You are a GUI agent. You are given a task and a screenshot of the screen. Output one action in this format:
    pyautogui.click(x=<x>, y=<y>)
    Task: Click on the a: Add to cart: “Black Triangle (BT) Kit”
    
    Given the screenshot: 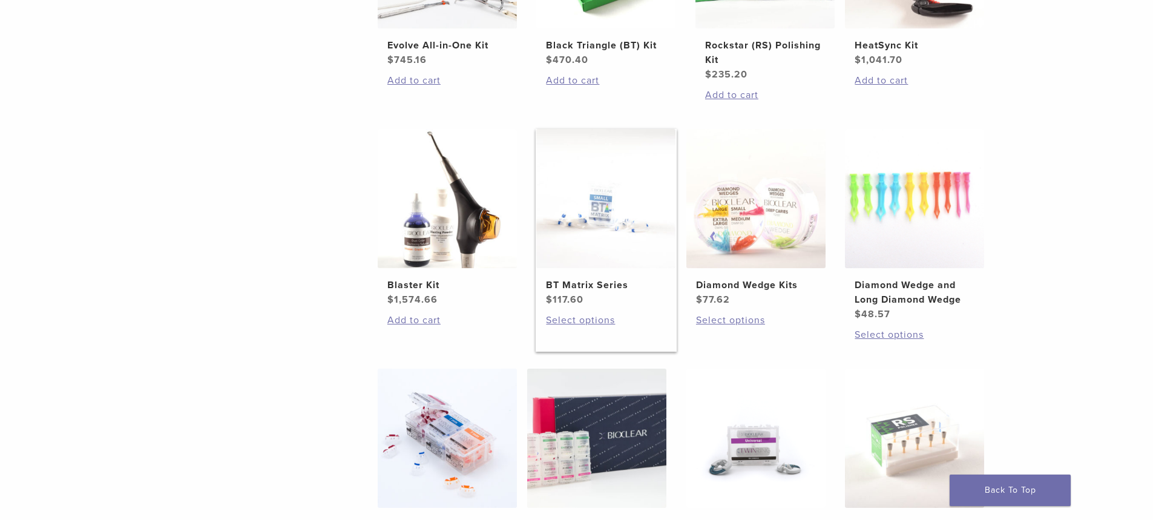 What is the action you would take?
    pyautogui.click(x=606, y=80)
    